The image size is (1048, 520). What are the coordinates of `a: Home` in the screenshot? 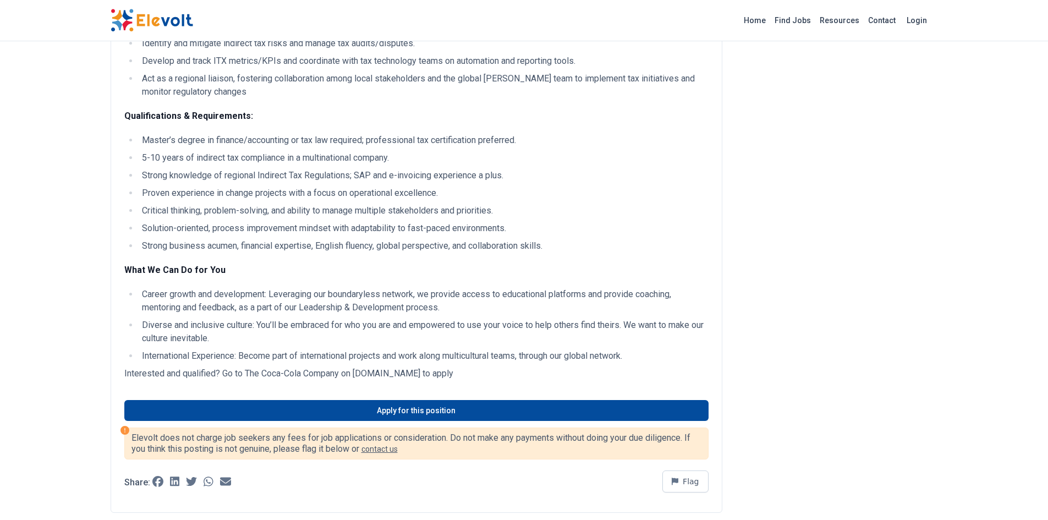 It's located at (754, 20).